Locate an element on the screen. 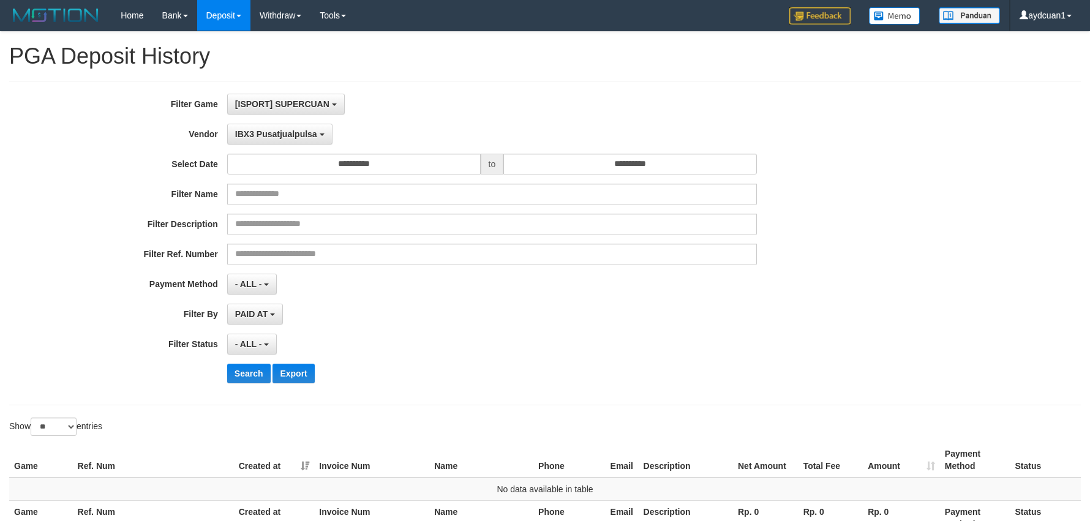 This screenshot has width=1090, height=521. button: PAID AT is located at coordinates (255, 314).